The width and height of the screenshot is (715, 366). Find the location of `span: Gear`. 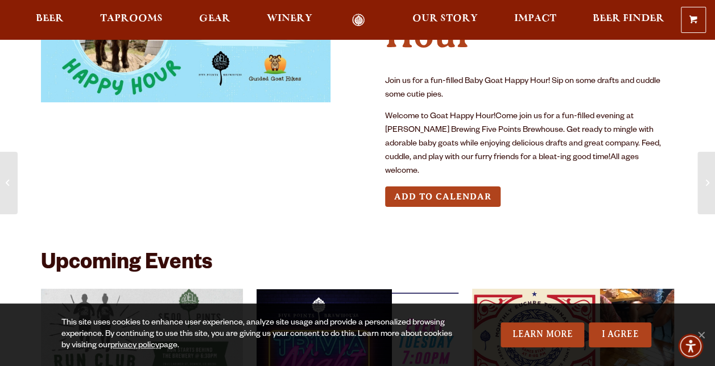

span: Gear is located at coordinates (214, 19).